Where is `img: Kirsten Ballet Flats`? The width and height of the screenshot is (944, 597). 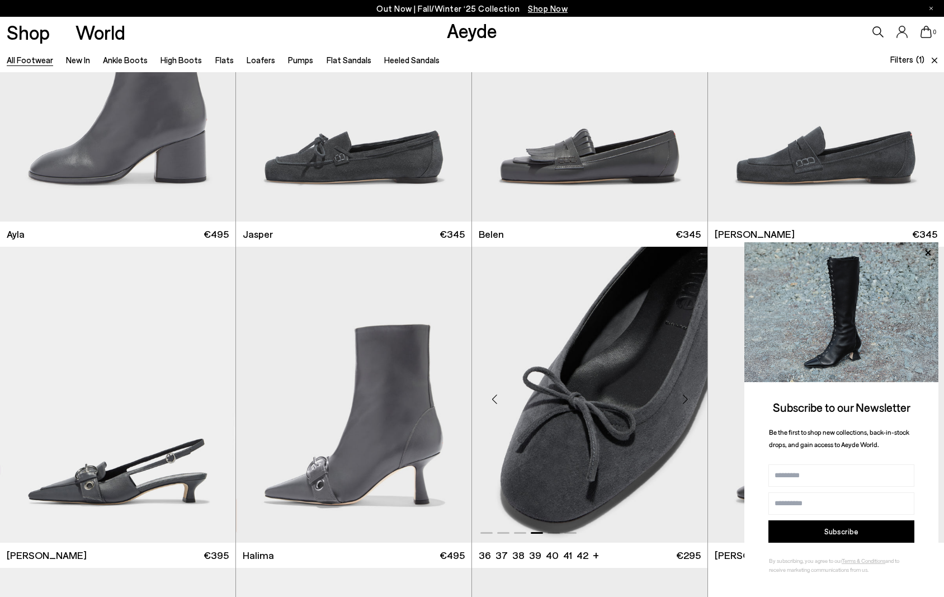
img: Kirsten Ballet Flats is located at coordinates (826, 394).